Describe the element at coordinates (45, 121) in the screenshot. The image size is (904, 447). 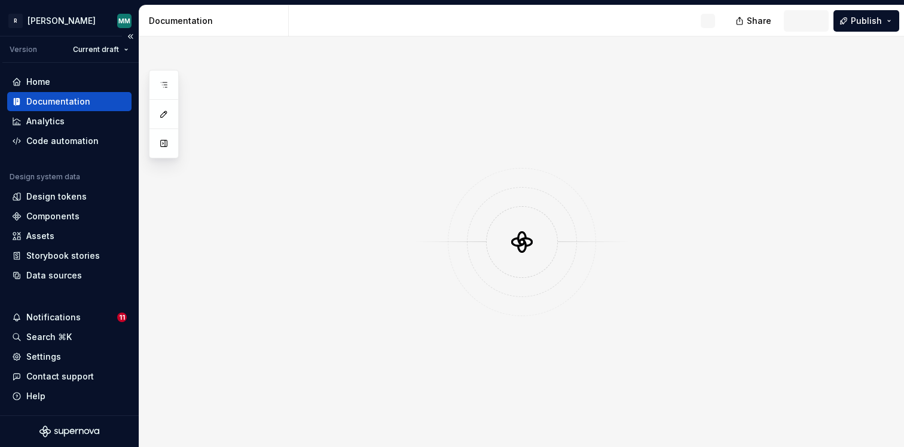
I see `div: Analytics` at that location.